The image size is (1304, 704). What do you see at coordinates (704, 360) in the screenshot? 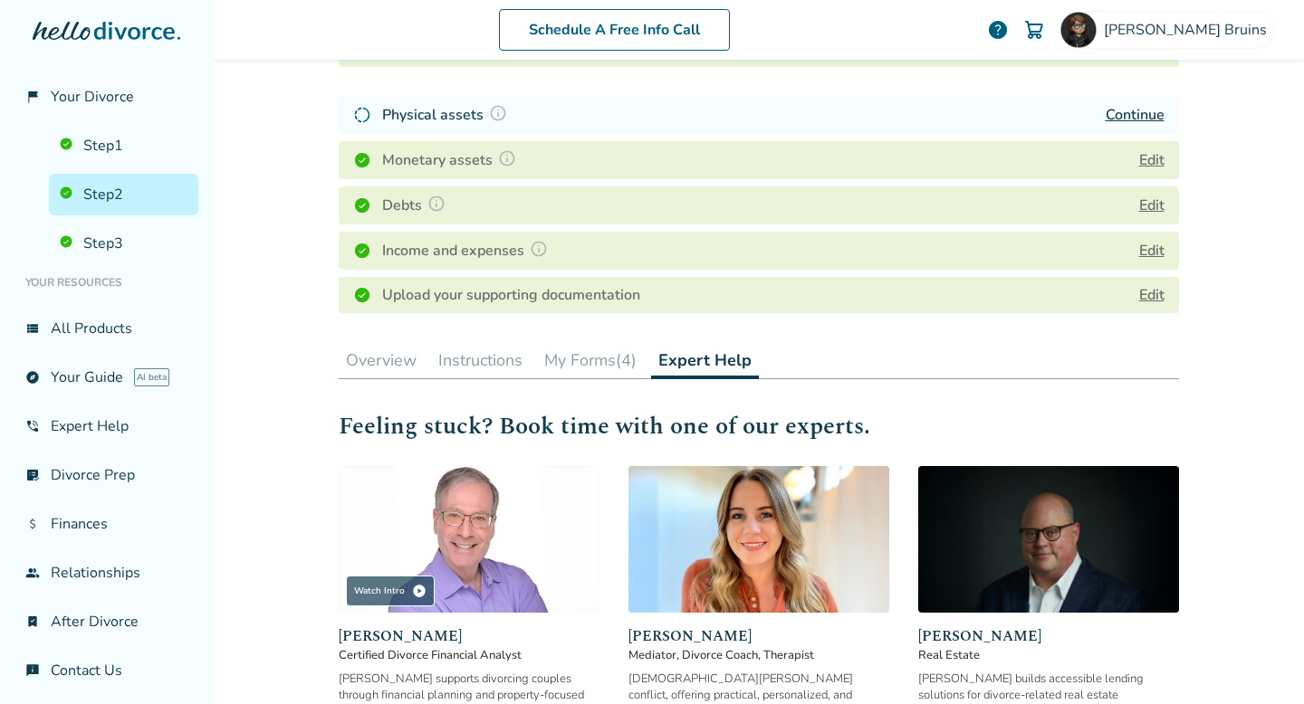
I see `button: Expert Help` at bounding box center [704, 360].